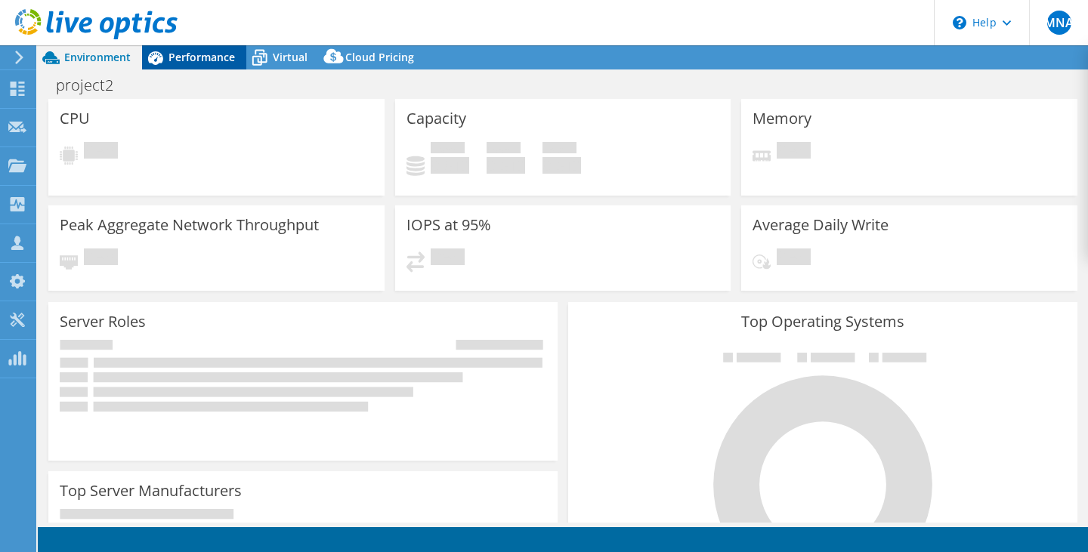 Image resolution: width=1088 pixels, height=552 pixels. What do you see at coordinates (97, 57) in the screenshot?
I see `span: Environment` at bounding box center [97, 57].